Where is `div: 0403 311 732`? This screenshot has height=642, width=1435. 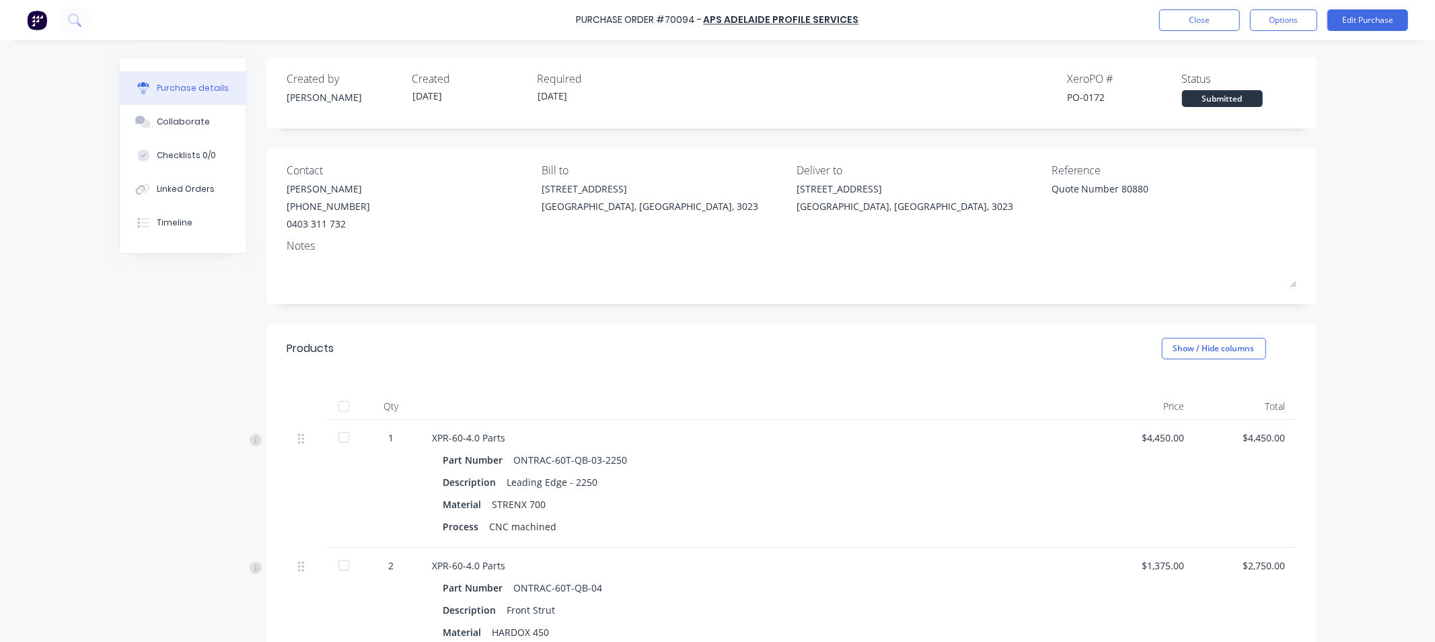 div: 0403 311 732 is located at coordinates (329, 223).